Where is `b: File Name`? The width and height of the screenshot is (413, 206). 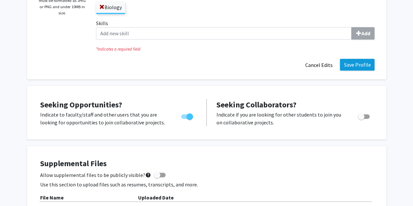
b: File Name is located at coordinates (52, 197).